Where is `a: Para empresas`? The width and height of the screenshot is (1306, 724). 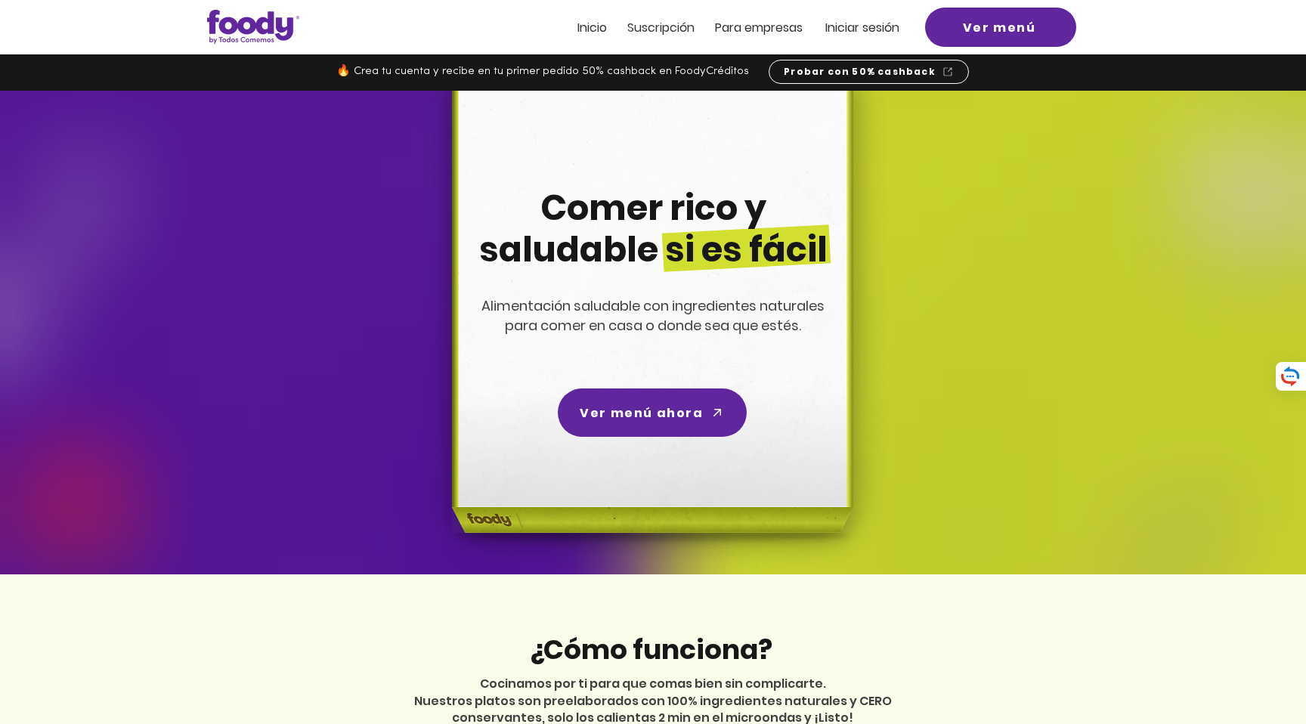 a: Para empresas is located at coordinates (759, 27).